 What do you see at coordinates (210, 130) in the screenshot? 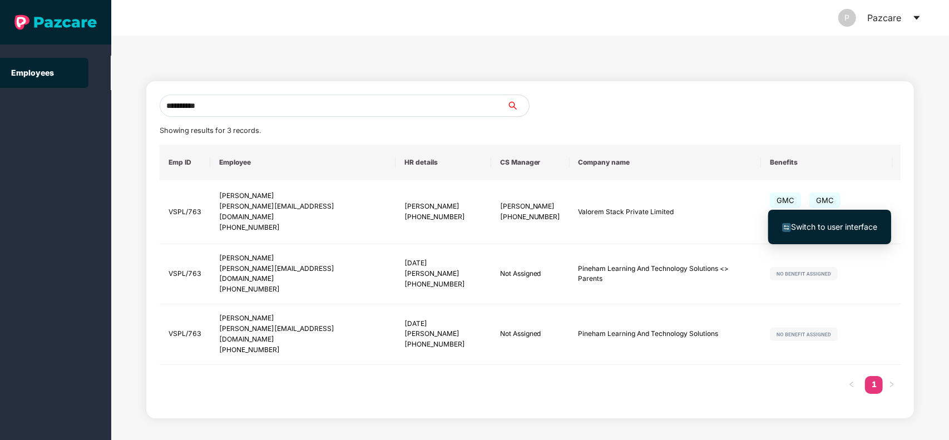
I see `span: Showing results for 3 records.` at bounding box center [210, 130].